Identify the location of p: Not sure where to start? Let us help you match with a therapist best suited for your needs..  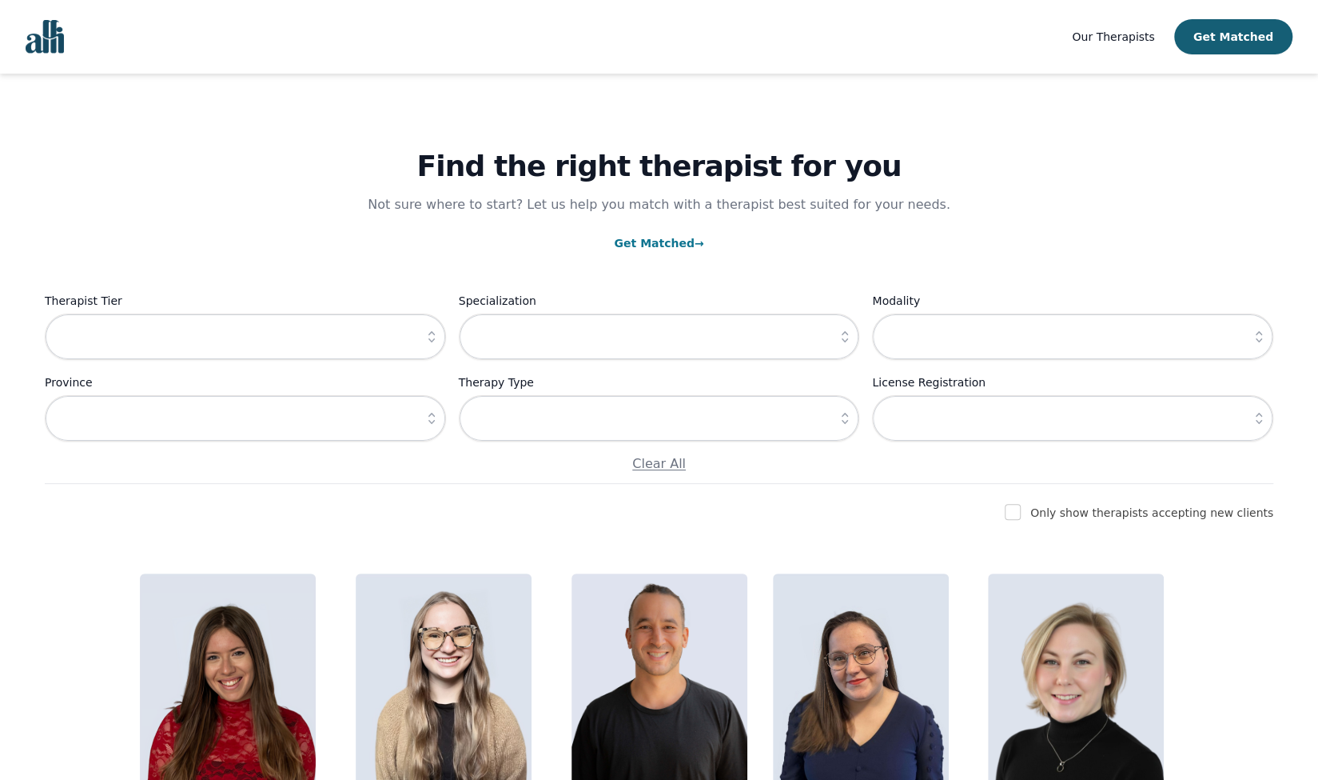
(660, 205).